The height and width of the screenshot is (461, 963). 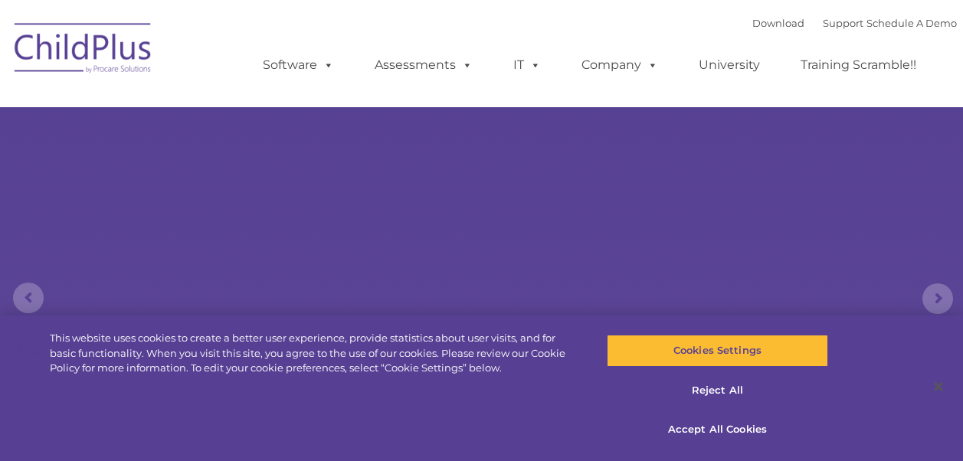 What do you see at coordinates (424, 65) in the screenshot?
I see `a: Assessments` at bounding box center [424, 65].